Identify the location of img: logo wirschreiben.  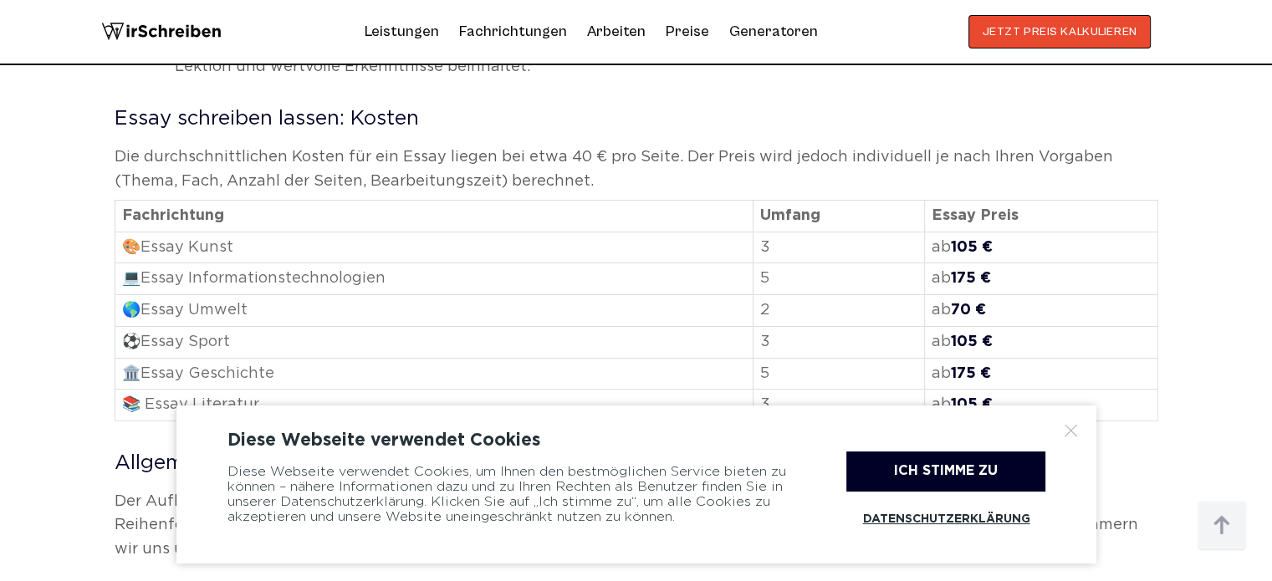
(161, 32).